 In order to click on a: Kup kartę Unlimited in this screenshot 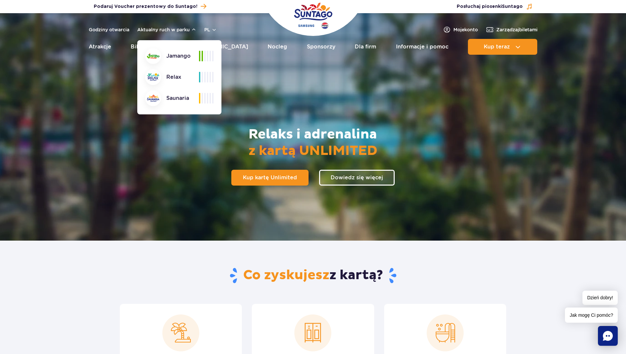, I will do `click(270, 178)`.